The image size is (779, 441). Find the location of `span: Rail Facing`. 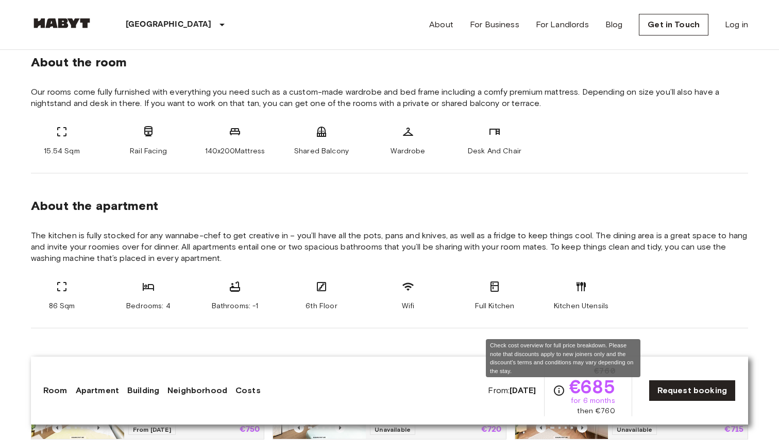

span: Rail Facing is located at coordinates (148, 151).